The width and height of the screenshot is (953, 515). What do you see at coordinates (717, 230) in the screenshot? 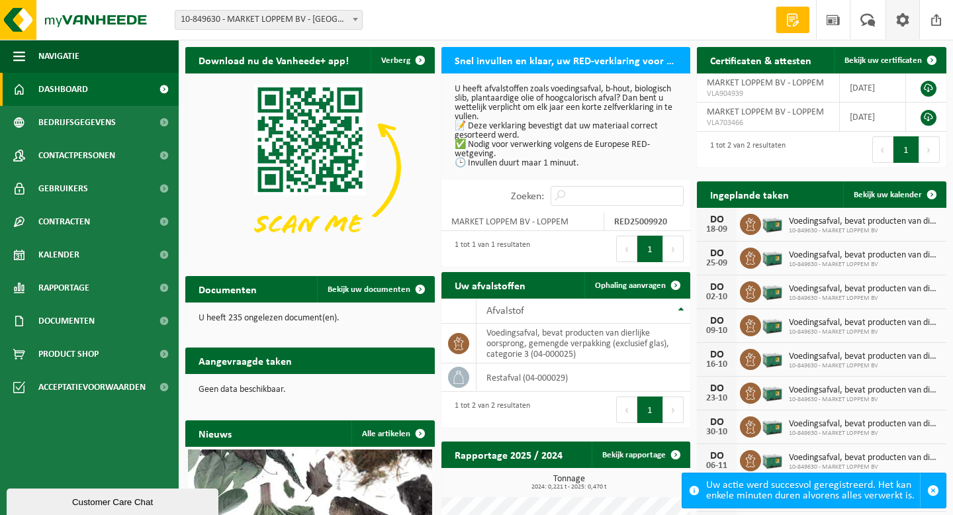
I see `div: 18-09` at bounding box center [717, 230].